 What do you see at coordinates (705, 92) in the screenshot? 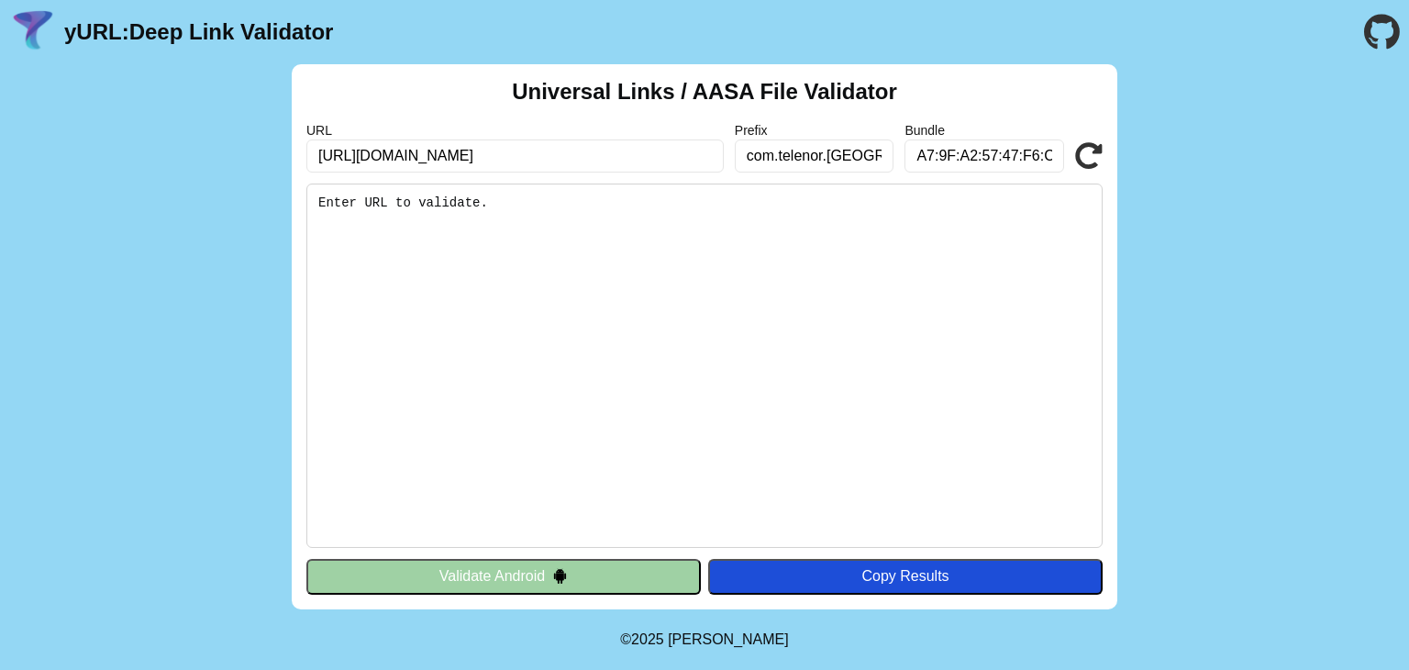
I see `h2: Universal Links / AASA File Validator` at bounding box center [705, 92].